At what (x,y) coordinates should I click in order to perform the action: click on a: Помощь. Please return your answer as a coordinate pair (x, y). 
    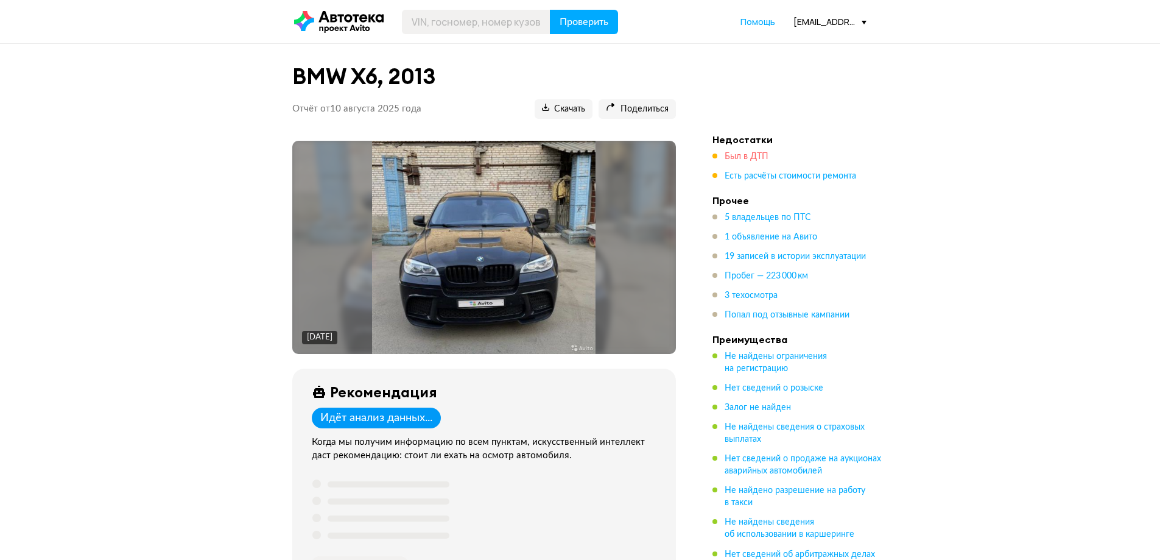
    Looking at the image, I should click on (758, 22).